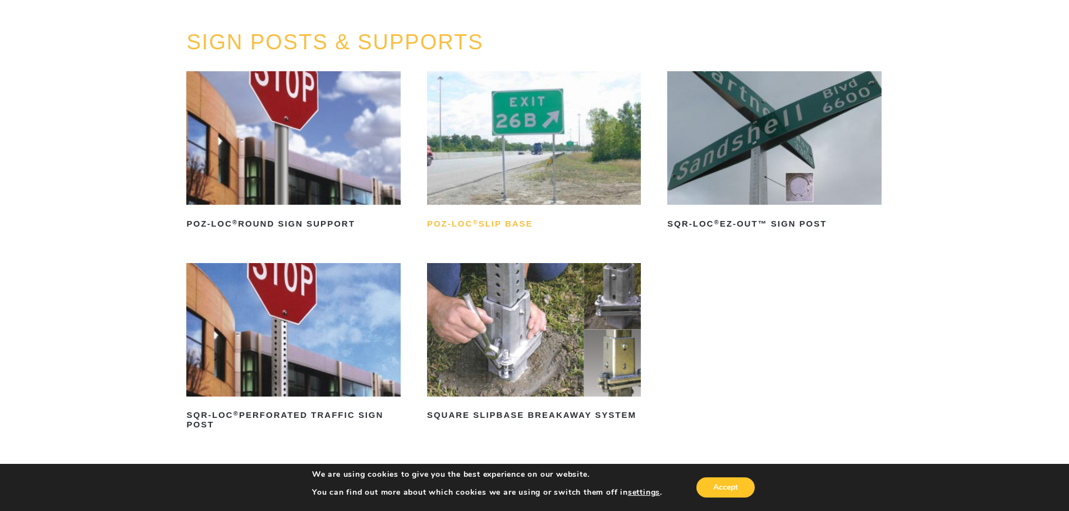  I want to click on a: Square Slipbase Breakaway System, so click(533, 344).